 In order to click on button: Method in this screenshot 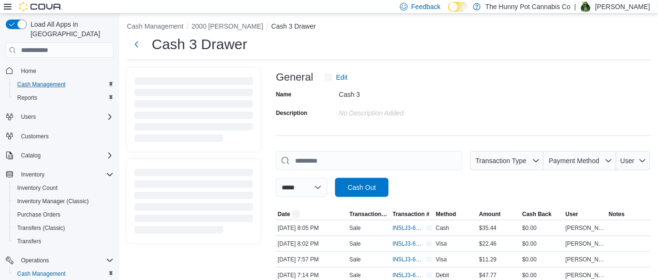, I will do `click(456, 215)`.